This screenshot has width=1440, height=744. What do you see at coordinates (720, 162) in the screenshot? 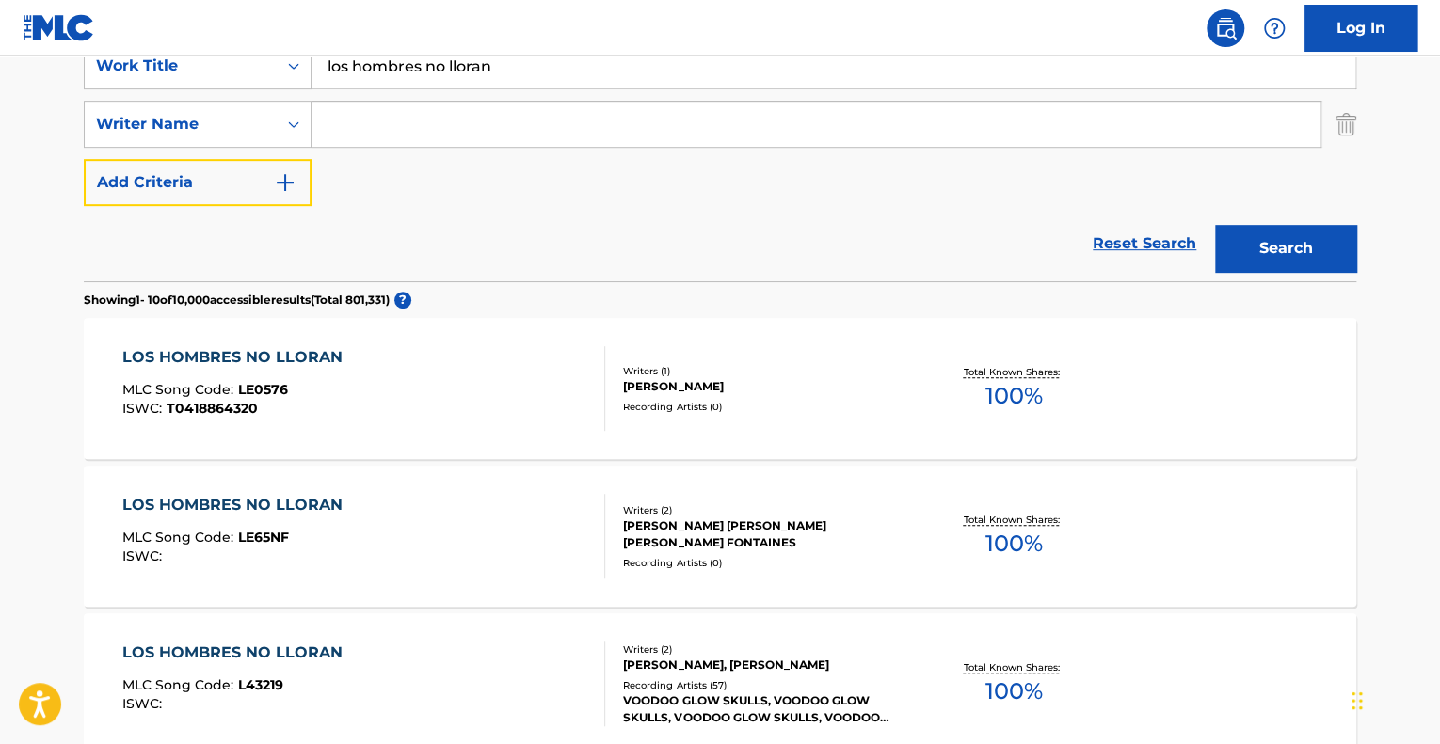
I see `form: Search Form` at bounding box center [720, 162].